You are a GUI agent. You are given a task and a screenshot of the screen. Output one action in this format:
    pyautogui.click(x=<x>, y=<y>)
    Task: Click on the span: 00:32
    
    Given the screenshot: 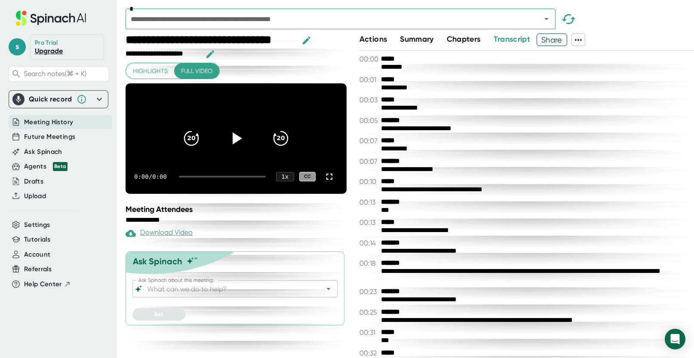 What is the action you would take?
    pyautogui.click(x=369, y=353)
    